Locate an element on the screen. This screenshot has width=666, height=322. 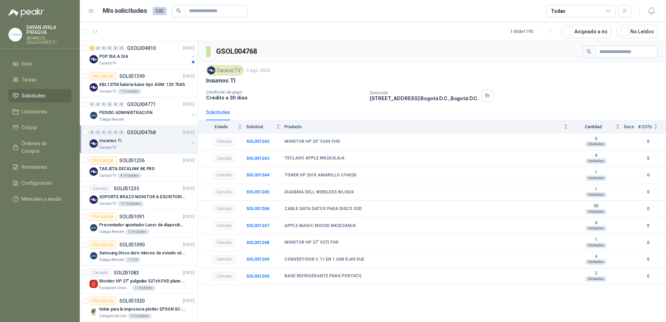
p: Zoologico De Cali is located at coordinates (113, 316).